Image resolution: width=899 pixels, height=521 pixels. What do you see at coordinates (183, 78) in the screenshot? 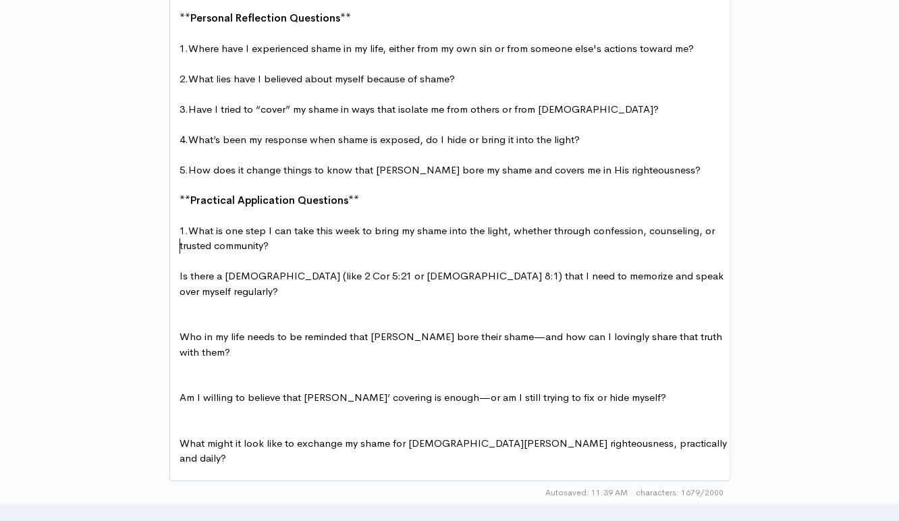
I see `span: 2.` at bounding box center [183, 78].